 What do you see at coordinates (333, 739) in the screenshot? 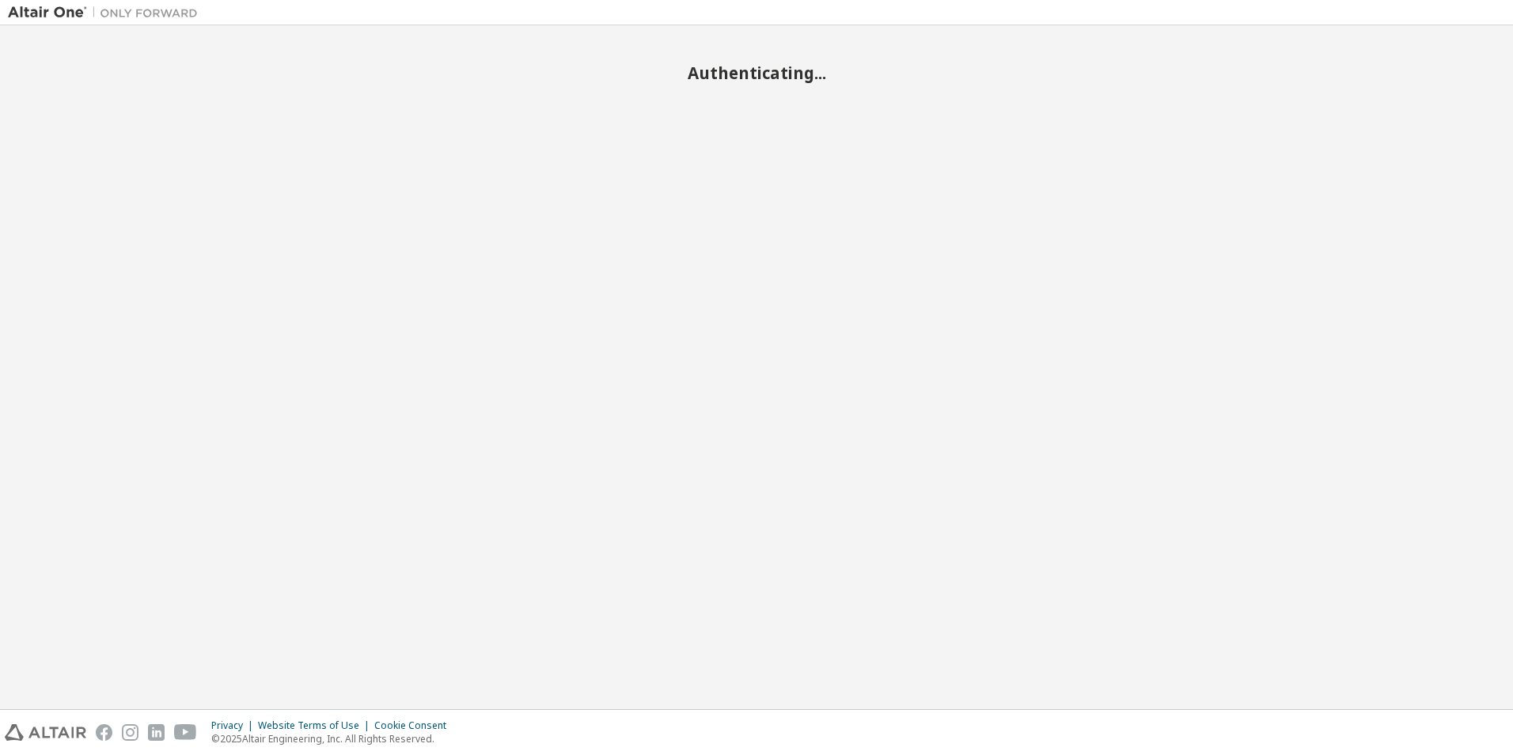
I see `p: © 2025 Altair Engineering, Inc. All Rights Reserved.` at bounding box center [333, 739].